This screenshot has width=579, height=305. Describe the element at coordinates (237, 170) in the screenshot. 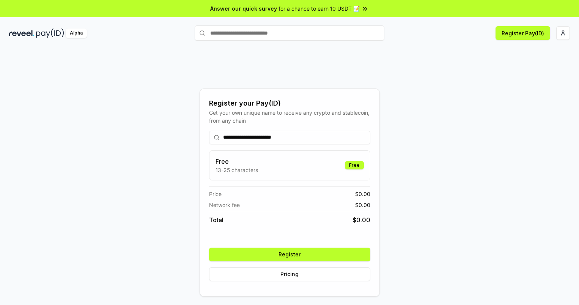

I see `p: 13-25 characters` at that location.